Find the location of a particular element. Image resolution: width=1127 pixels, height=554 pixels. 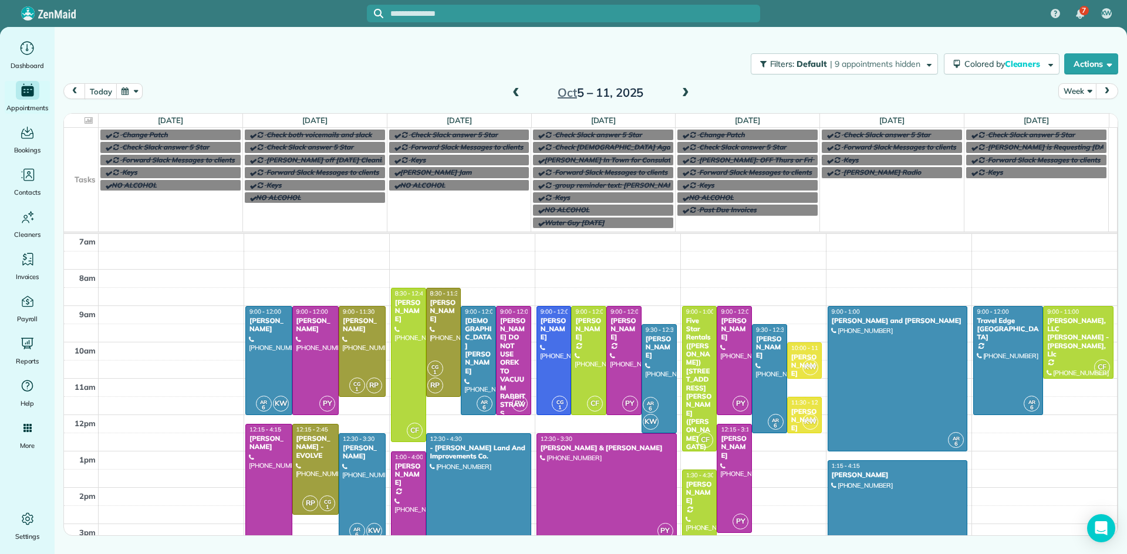

span: 12:15 - 4:15 is located at coordinates (265, 429).